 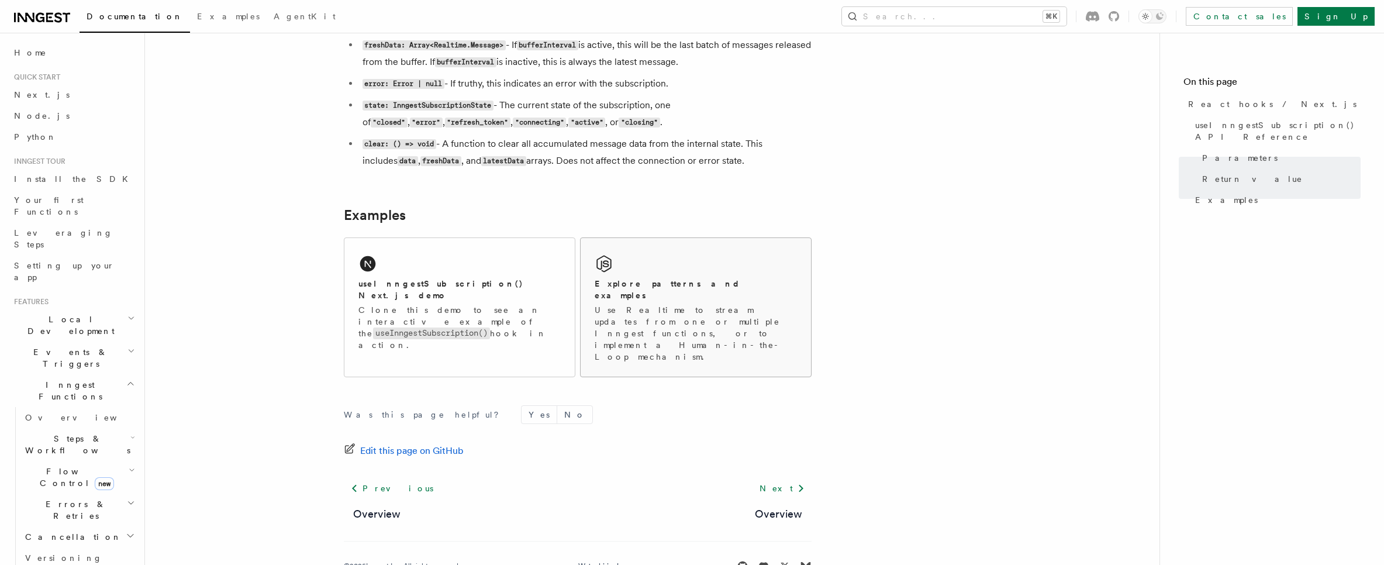 What do you see at coordinates (431, 333) in the screenshot?
I see `code: useInngestSubscription()` at bounding box center [431, 333].